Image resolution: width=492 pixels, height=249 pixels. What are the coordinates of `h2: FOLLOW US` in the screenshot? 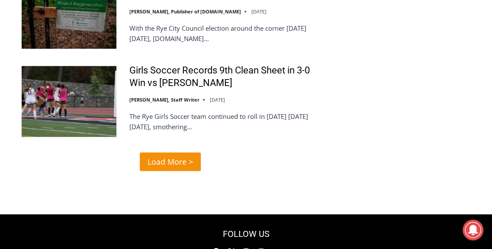 It's located at (246, 234).